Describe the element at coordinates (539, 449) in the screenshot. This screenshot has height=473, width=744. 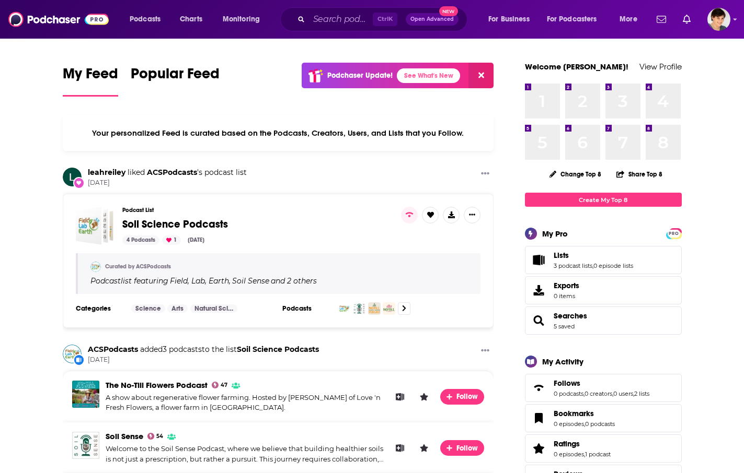
I see `a: Ratings` at that location.